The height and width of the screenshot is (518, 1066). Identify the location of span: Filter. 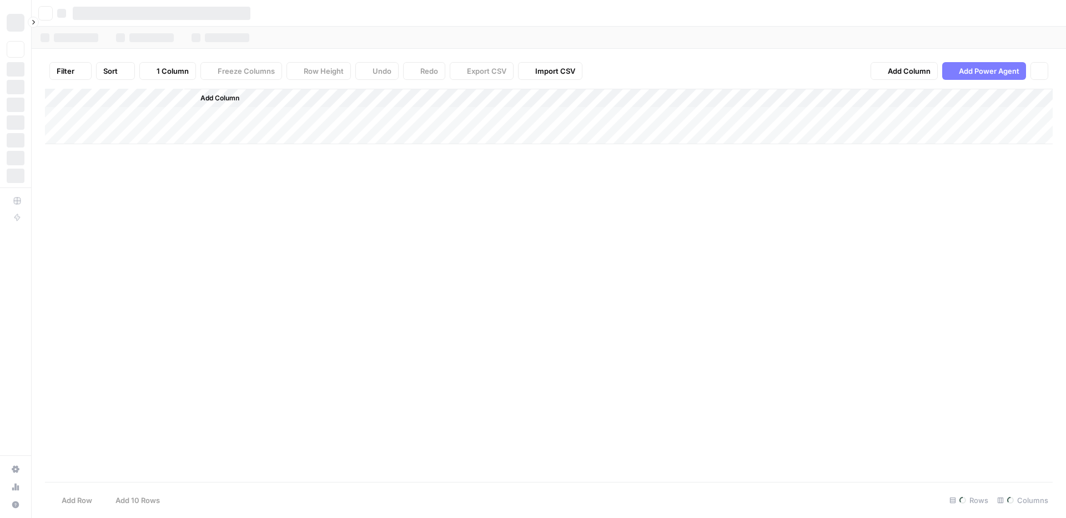
(65, 71).